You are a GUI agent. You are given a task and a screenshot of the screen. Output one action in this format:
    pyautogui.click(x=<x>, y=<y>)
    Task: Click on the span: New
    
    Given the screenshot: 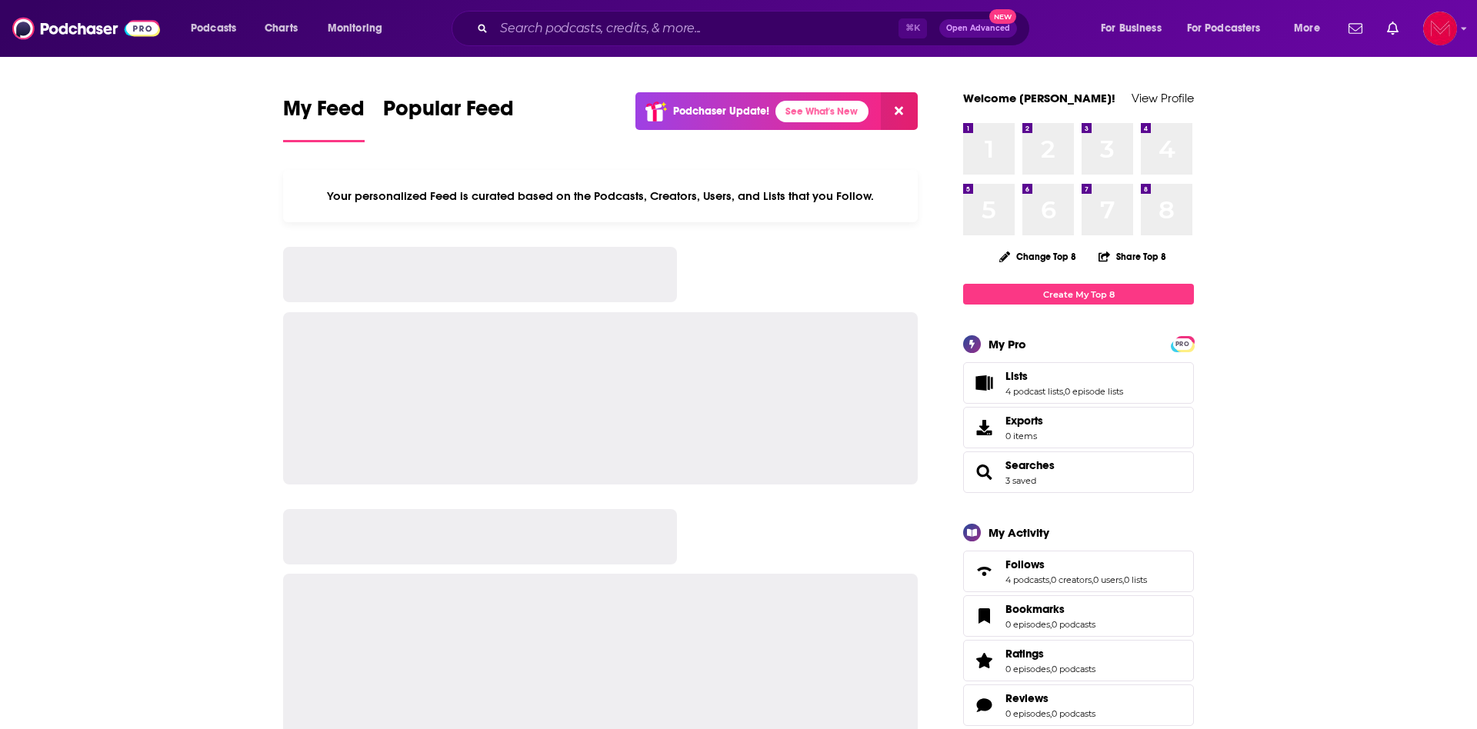 What is the action you would take?
    pyautogui.click(x=1003, y=16)
    